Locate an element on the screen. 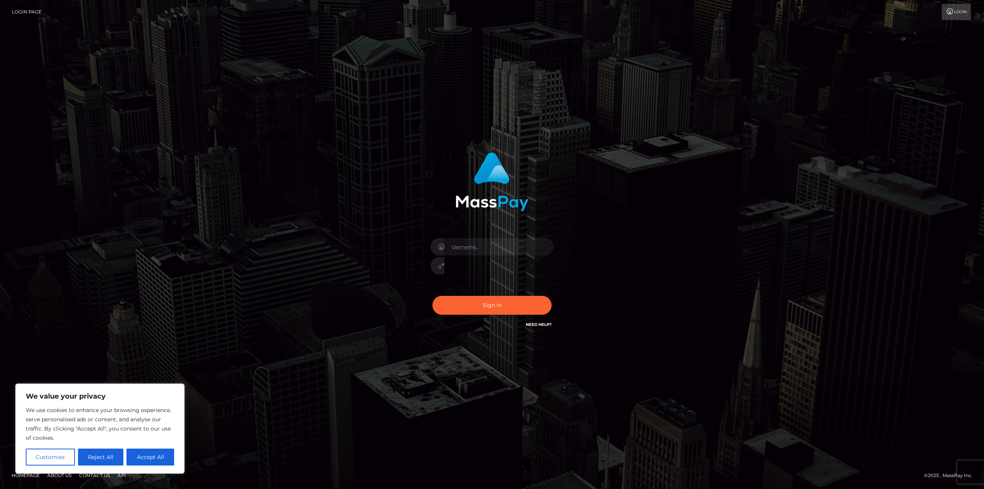 The width and height of the screenshot is (984, 489). button: Reject All is located at coordinates (101, 457).